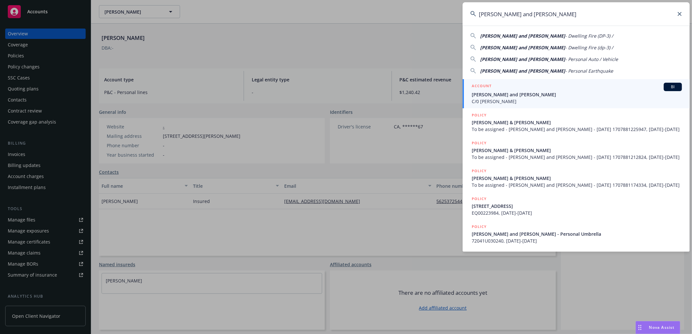 Image resolution: width=692 pixels, height=334 pixels. What do you see at coordinates (658, 328) in the screenshot?
I see `button: Nova Assist` at bounding box center [658, 328].